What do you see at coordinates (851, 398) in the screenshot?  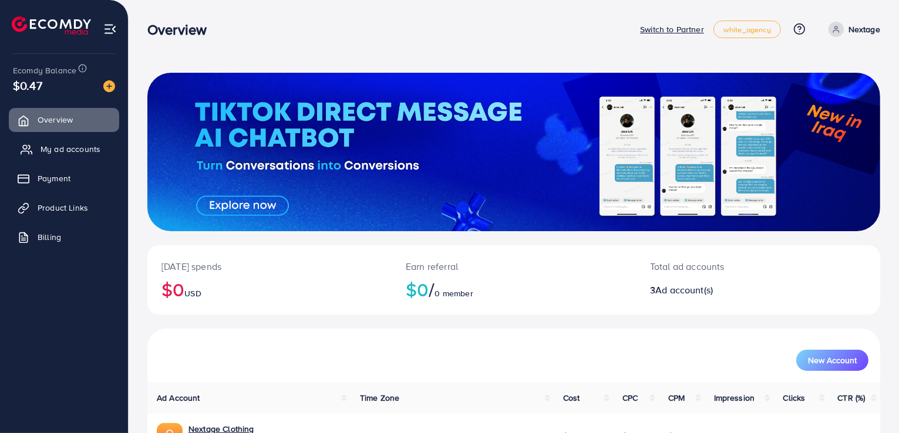 I see `span: CTR (%)` at bounding box center [851, 398].